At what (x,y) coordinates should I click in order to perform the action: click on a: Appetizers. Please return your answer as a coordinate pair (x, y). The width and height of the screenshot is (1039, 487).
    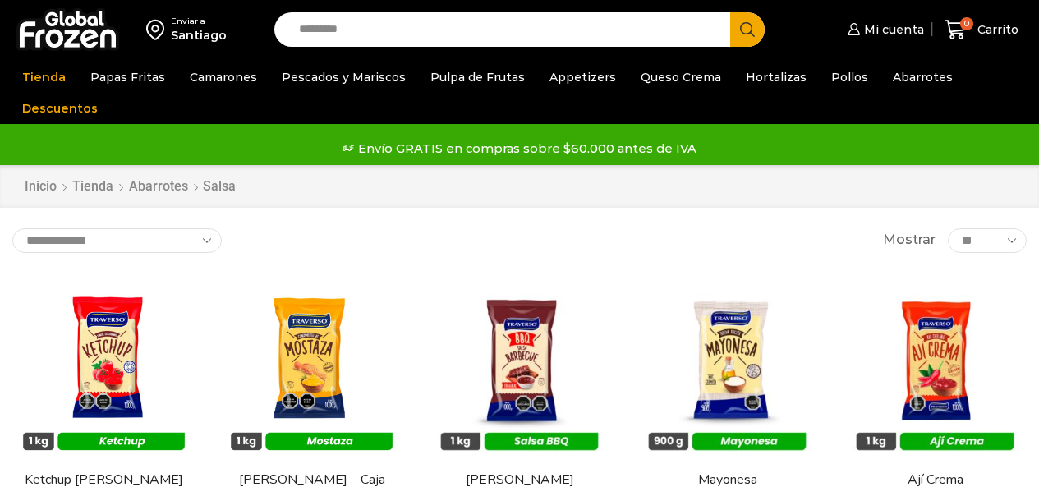
    Looking at the image, I should click on (582, 77).